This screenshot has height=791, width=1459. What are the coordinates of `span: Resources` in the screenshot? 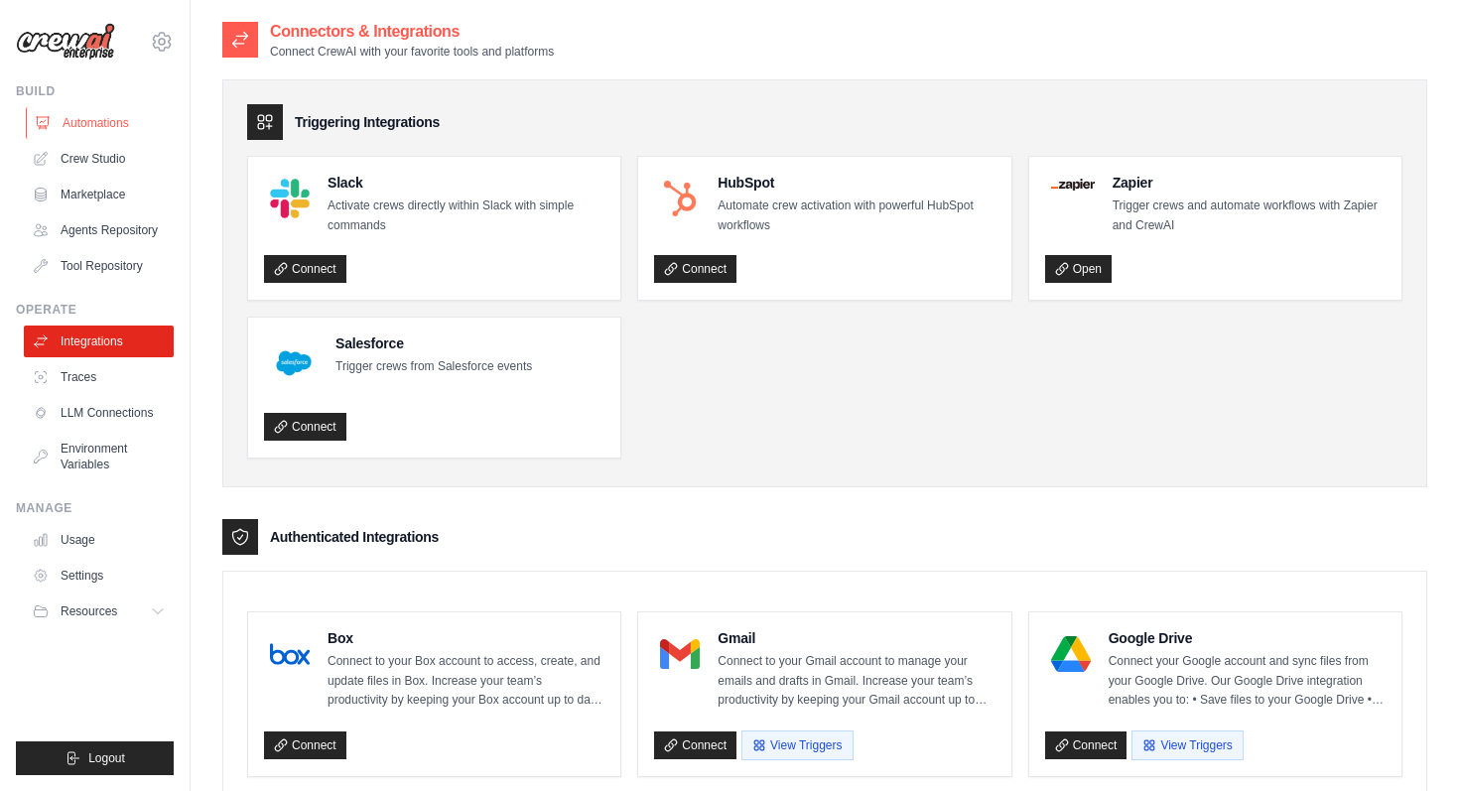 It's located at (88, 611).